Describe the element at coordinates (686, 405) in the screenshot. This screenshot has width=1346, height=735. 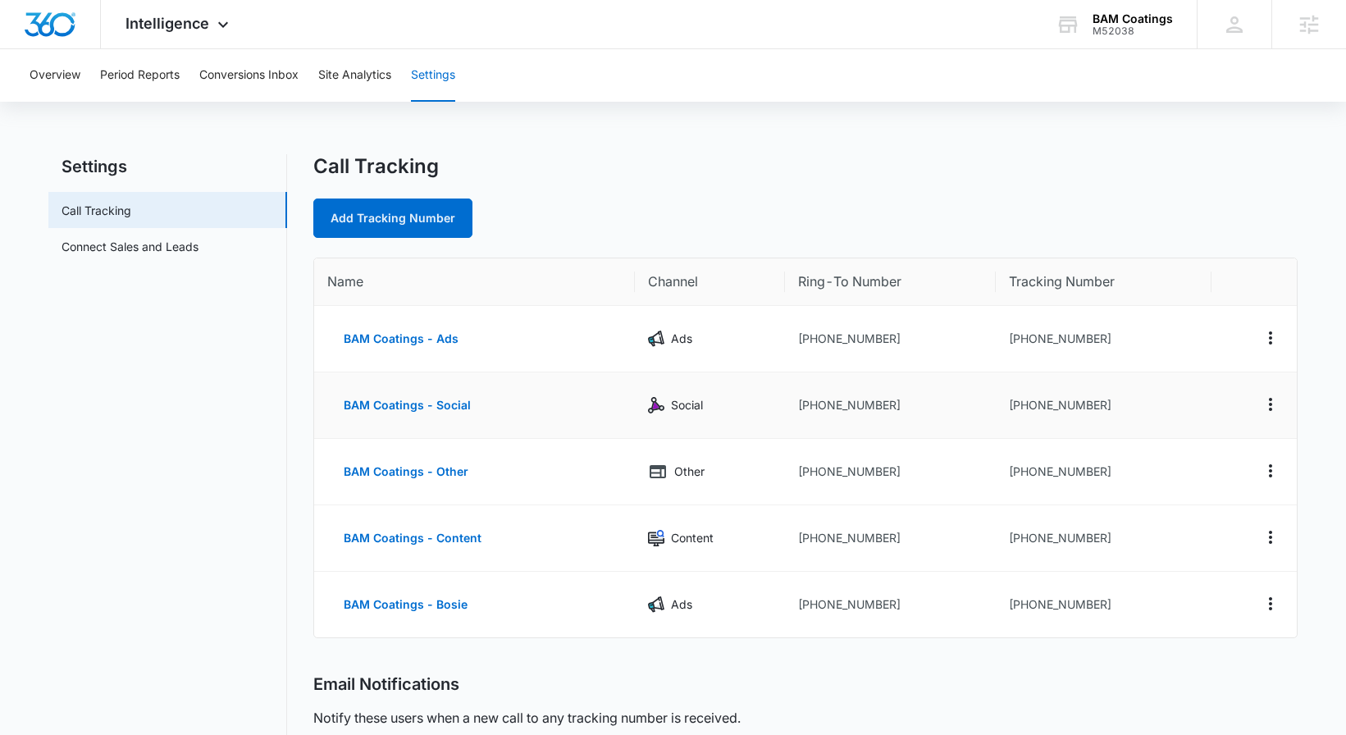
I see `p: Social` at that location.